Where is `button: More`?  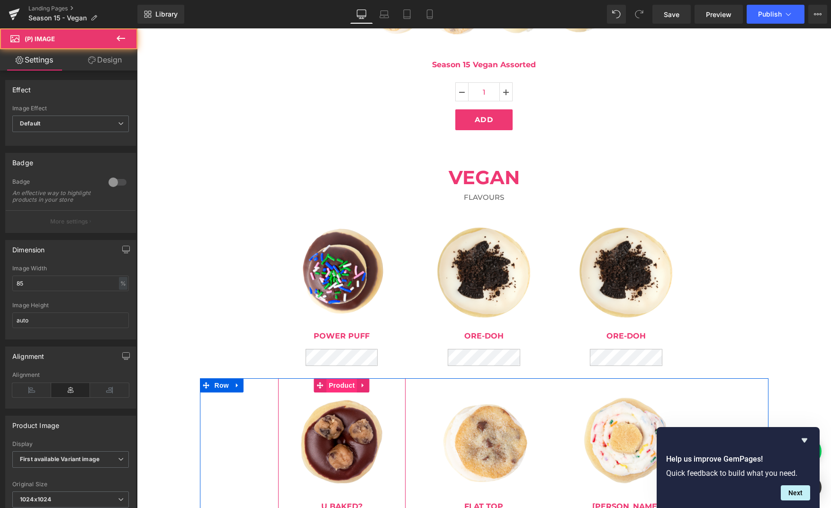
button: More is located at coordinates (818, 14).